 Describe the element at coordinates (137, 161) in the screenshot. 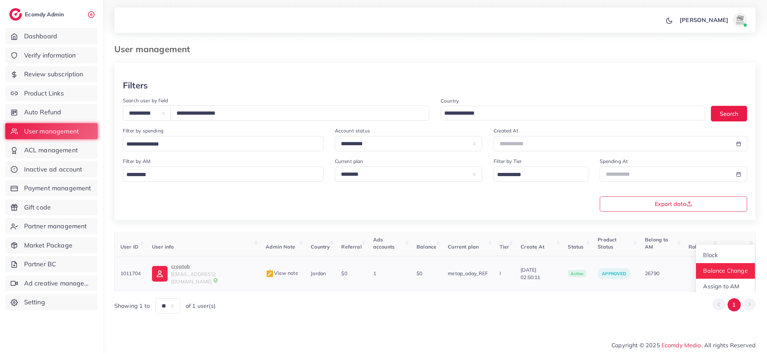

I see `label: Filter by AM` at that location.